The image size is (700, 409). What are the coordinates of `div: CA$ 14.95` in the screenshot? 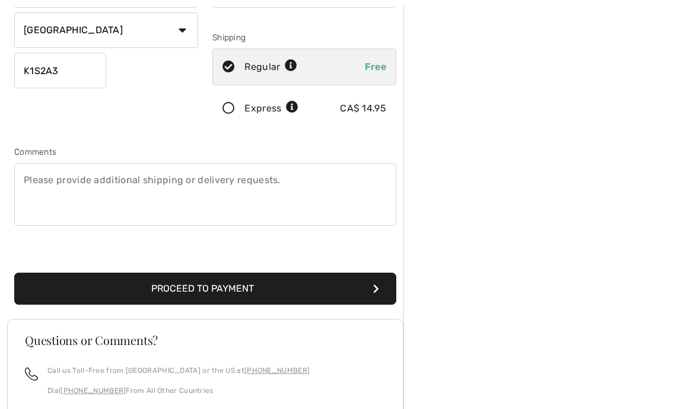 It's located at (363, 109).